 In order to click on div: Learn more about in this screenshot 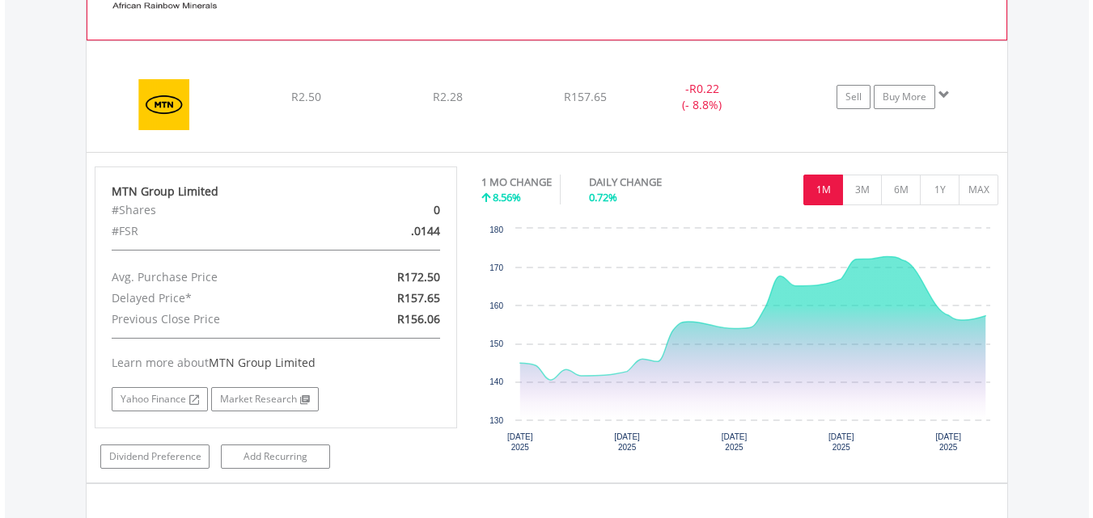, I will do `click(276, 363)`.